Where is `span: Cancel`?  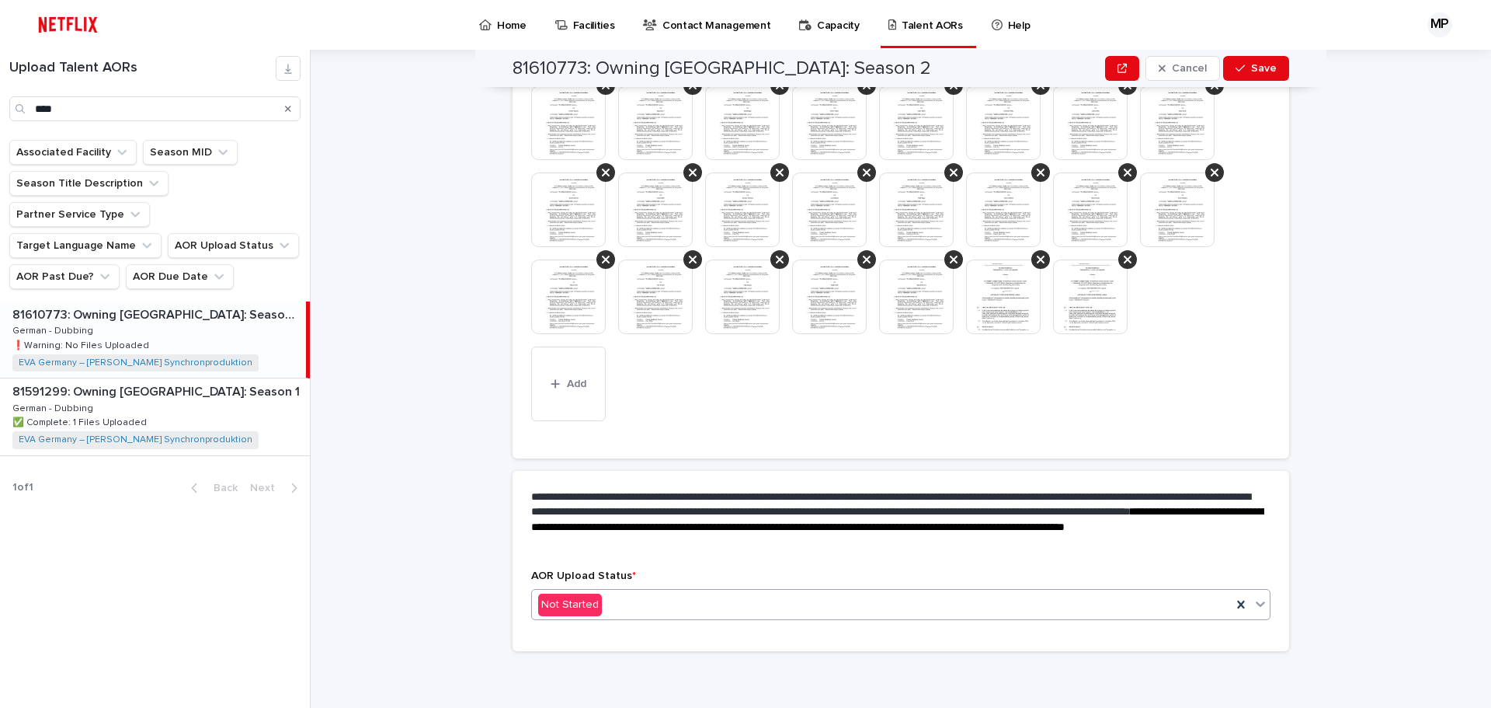
span: Cancel is located at coordinates (1189, 68).